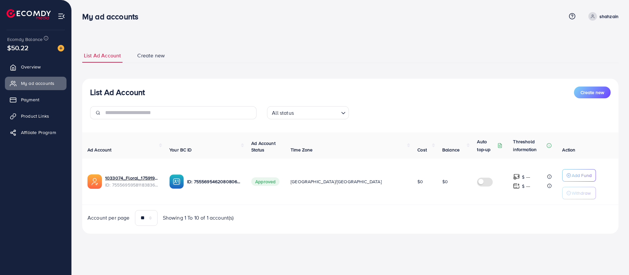  I want to click on span: Time Zone, so click(301, 150).